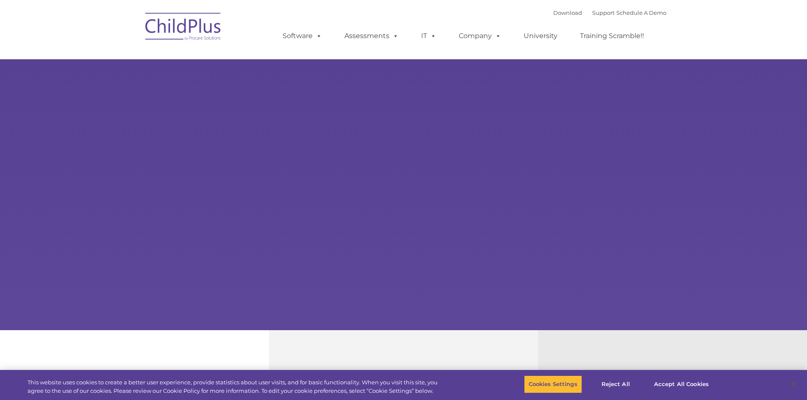 Image resolution: width=807 pixels, height=400 pixels. What do you see at coordinates (541, 36) in the screenshot?
I see `a: University` at bounding box center [541, 36].